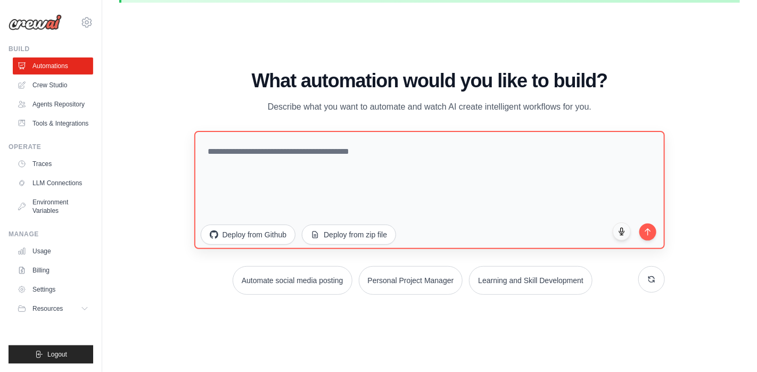 This screenshot has width=757, height=372. Describe the element at coordinates (248, 235) in the screenshot. I see `button: Deploy from Github` at that location.